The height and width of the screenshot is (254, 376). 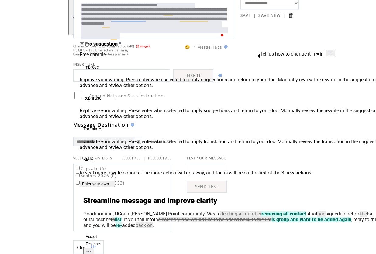 I want to click on a: SAVE NEW, so click(x=269, y=15).